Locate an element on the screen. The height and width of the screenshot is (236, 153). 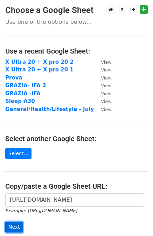
a: GRAZIA -IFA is located at coordinates (23, 94).